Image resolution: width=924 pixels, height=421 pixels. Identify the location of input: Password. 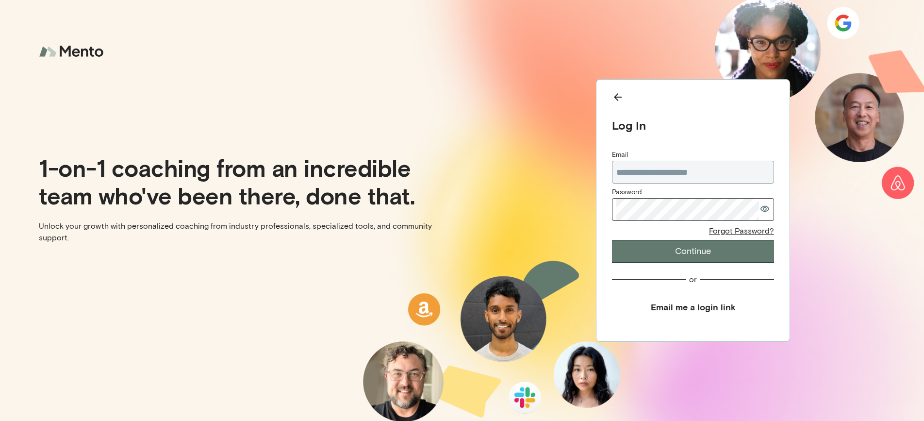
(688, 209).